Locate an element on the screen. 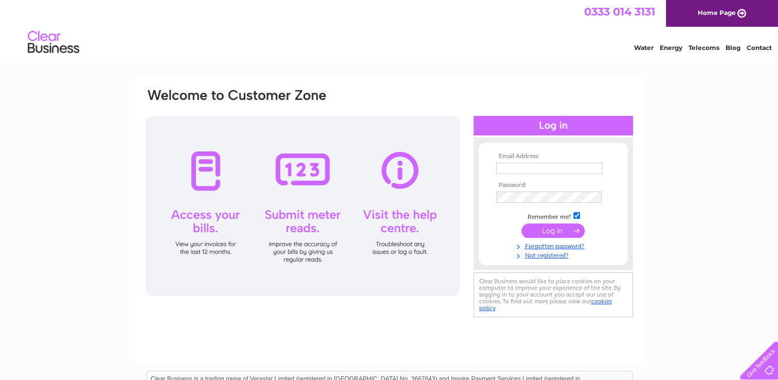 Image resolution: width=778 pixels, height=380 pixels. a: Energy is located at coordinates (671, 47).